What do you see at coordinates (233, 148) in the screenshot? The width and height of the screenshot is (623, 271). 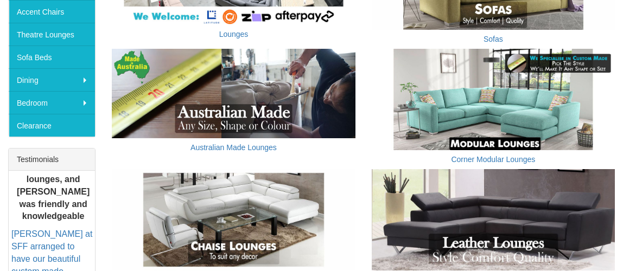 I see `a: Australian Made Lounges` at bounding box center [233, 148].